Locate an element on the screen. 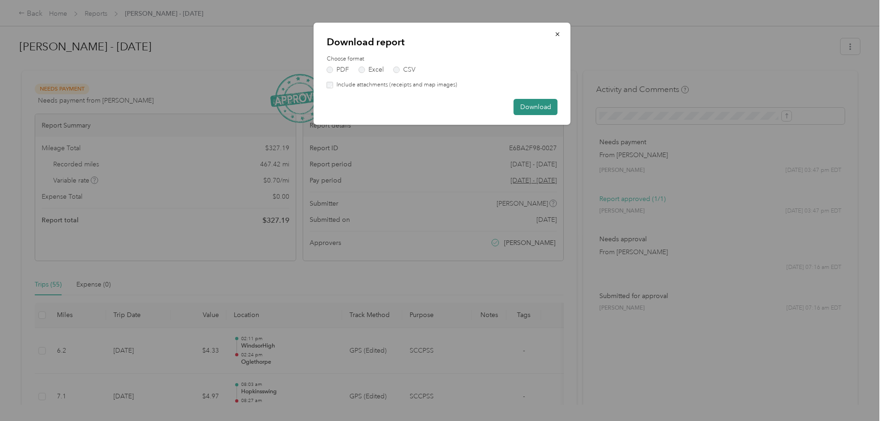  label: PDF is located at coordinates (338, 70).